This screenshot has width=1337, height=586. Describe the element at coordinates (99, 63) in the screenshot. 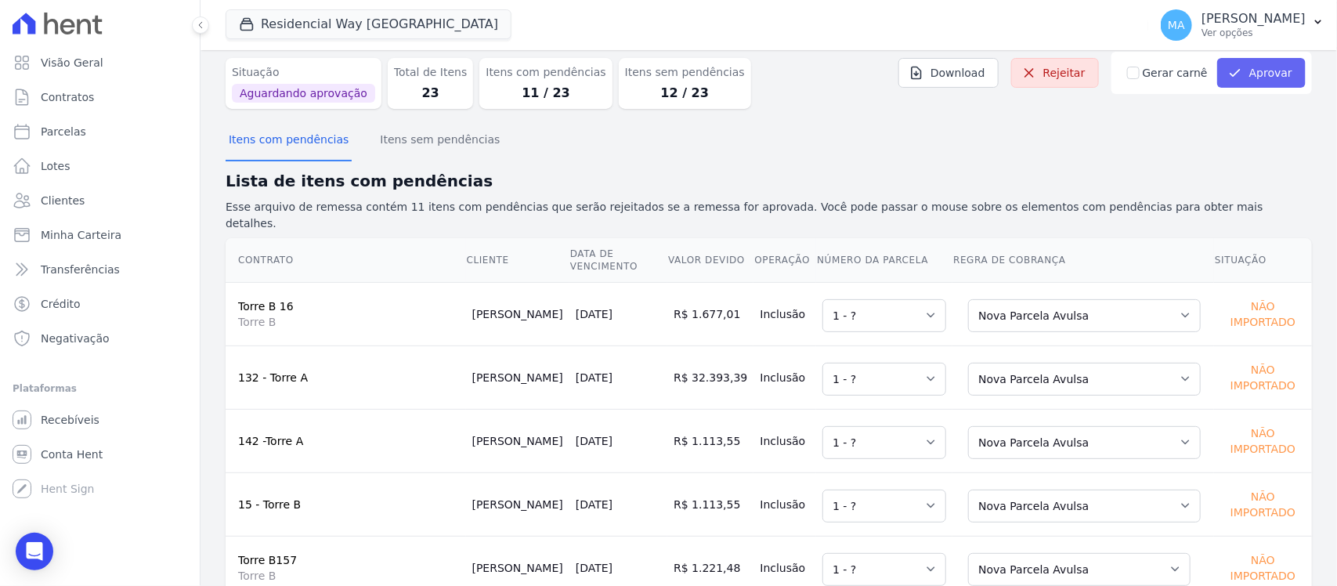

I see `a: Visão Geral` at that location.